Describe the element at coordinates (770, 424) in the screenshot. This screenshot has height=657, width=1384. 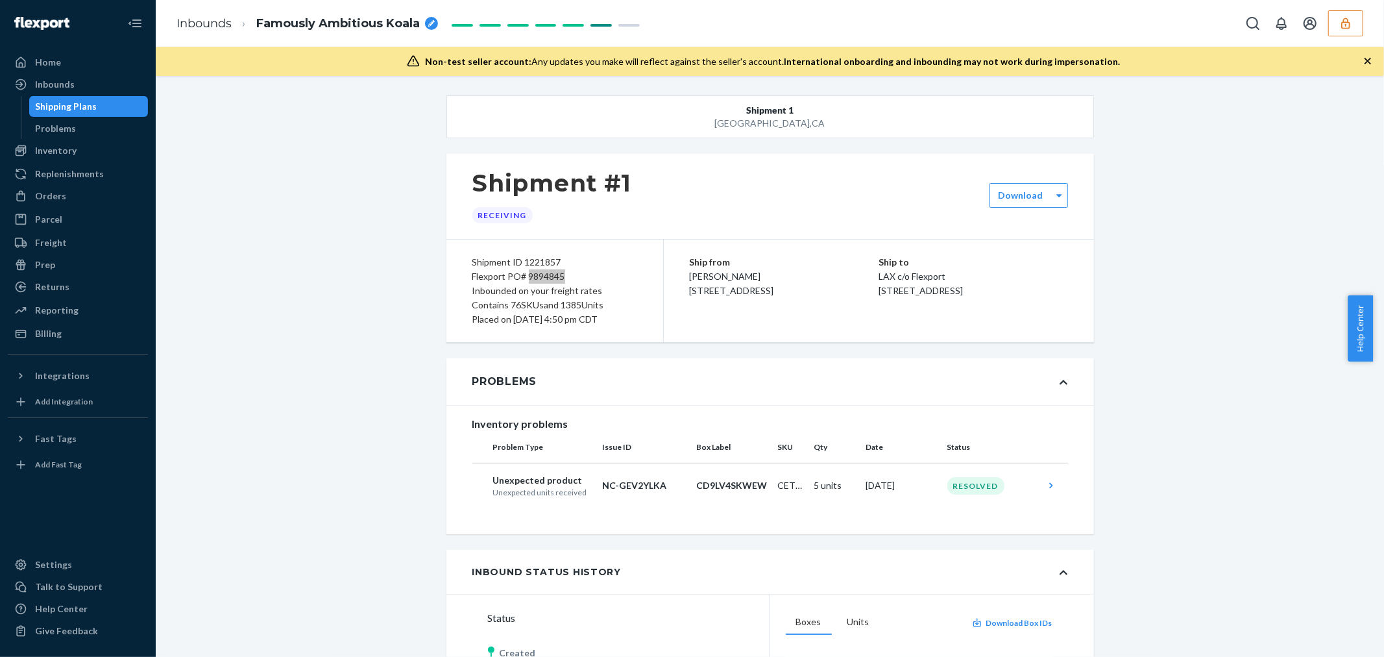
I see `div: Inventory problems` at that location.